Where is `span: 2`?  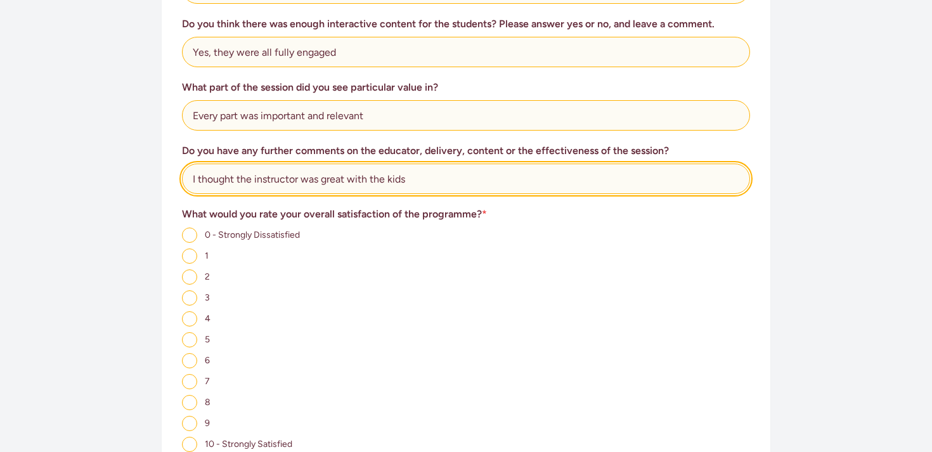 span: 2 is located at coordinates (207, 276).